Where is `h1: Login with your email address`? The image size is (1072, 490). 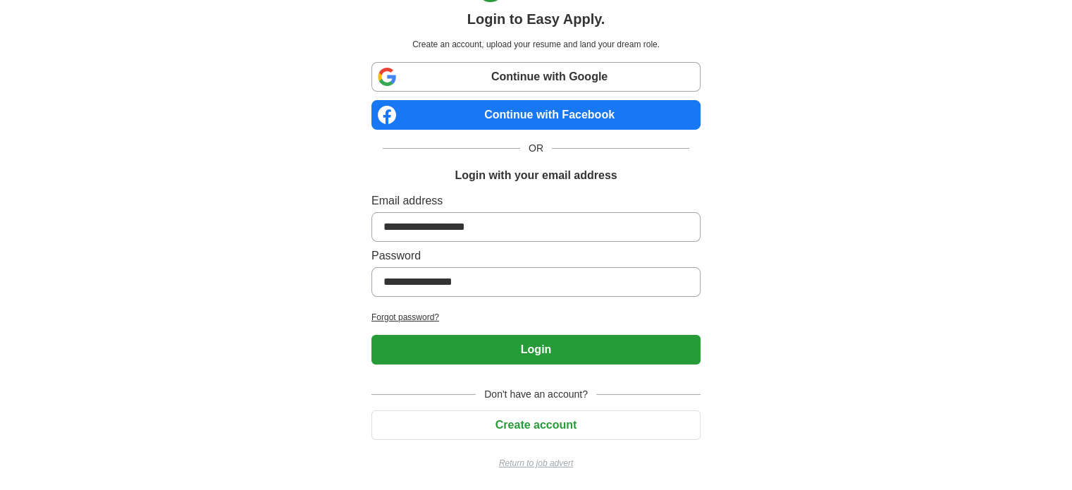
h1: Login with your email address is located at coordinates (536, 176).